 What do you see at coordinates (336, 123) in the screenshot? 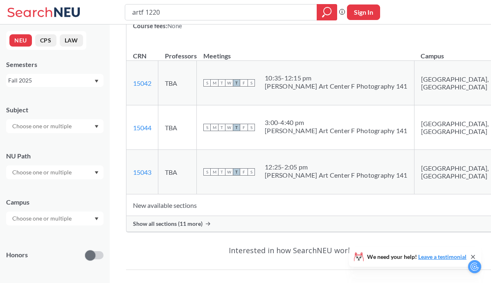
I see `div: 3:00 - 4:40 pm` at bounding box center [336, 123].